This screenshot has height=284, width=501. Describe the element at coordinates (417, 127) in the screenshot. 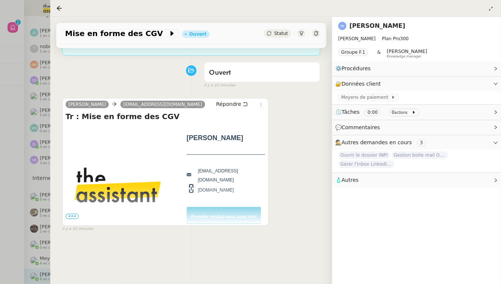

I see `div: 💬Commentaires` at that location.